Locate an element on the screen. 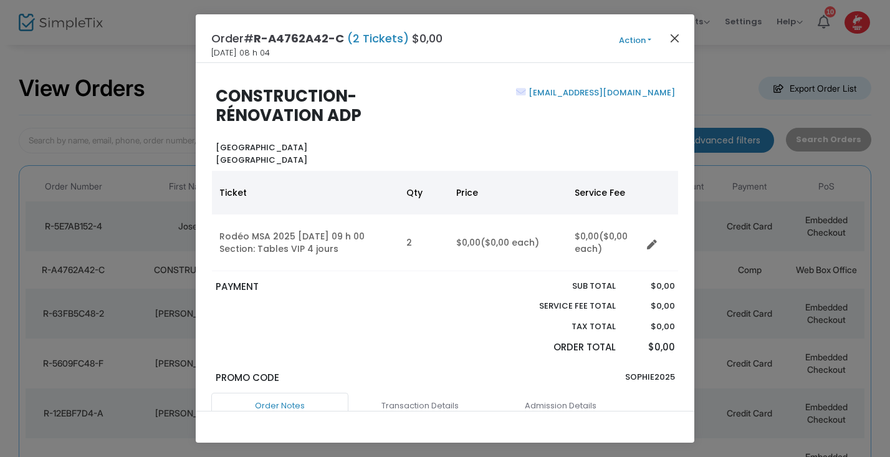 This screenshot has height=457, width=890. button: Action is located at coordinates (635, 41).